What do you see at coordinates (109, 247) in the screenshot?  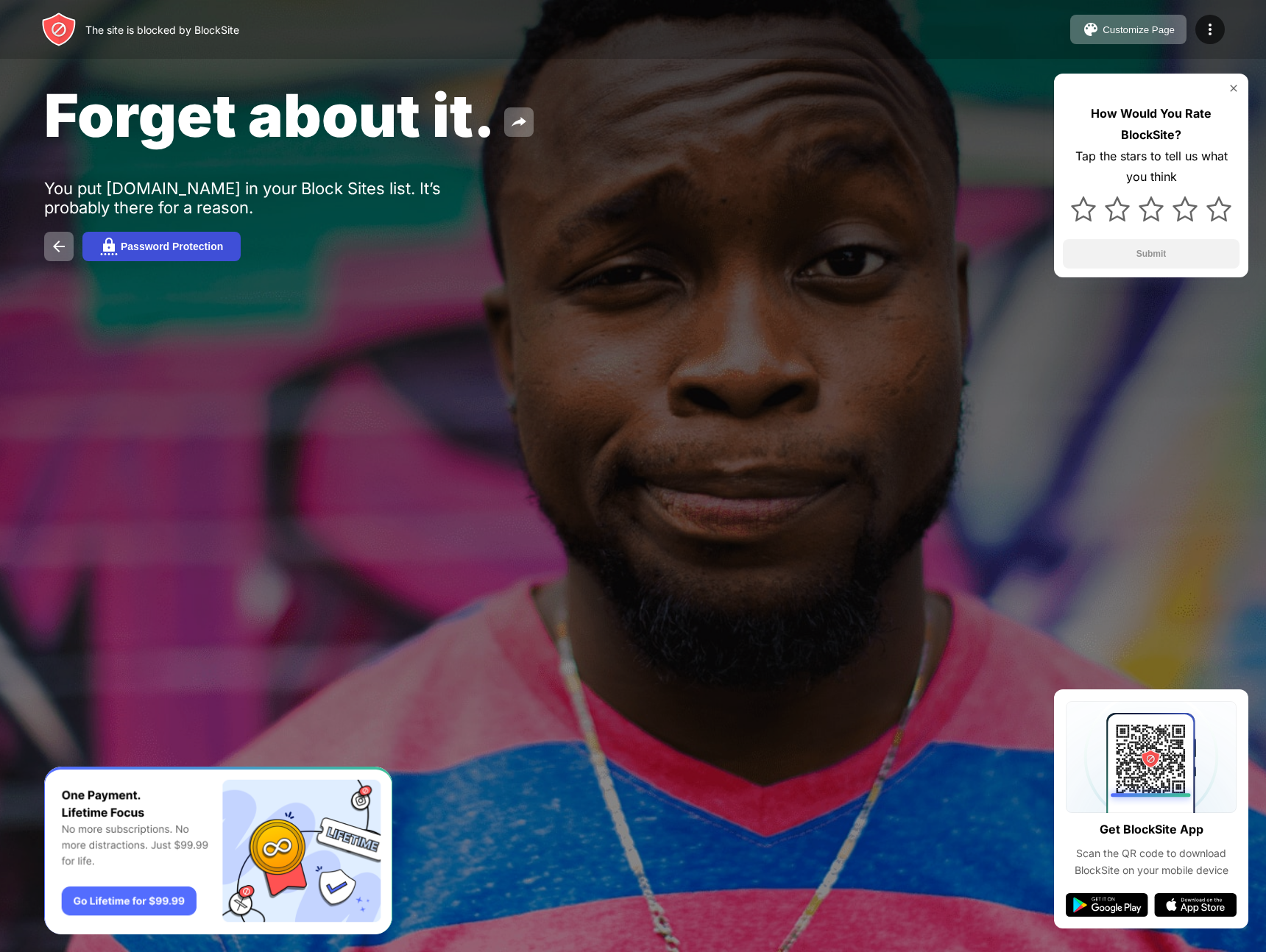 I see `img: password.svg` at bounding box center [109, 247].